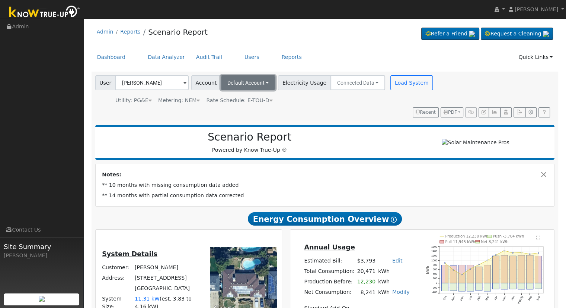 The image size is (566, 308). What do you see at coordinates (105, 83) in the screenshot?
I see `span: User` at bounding box center [105, 83].